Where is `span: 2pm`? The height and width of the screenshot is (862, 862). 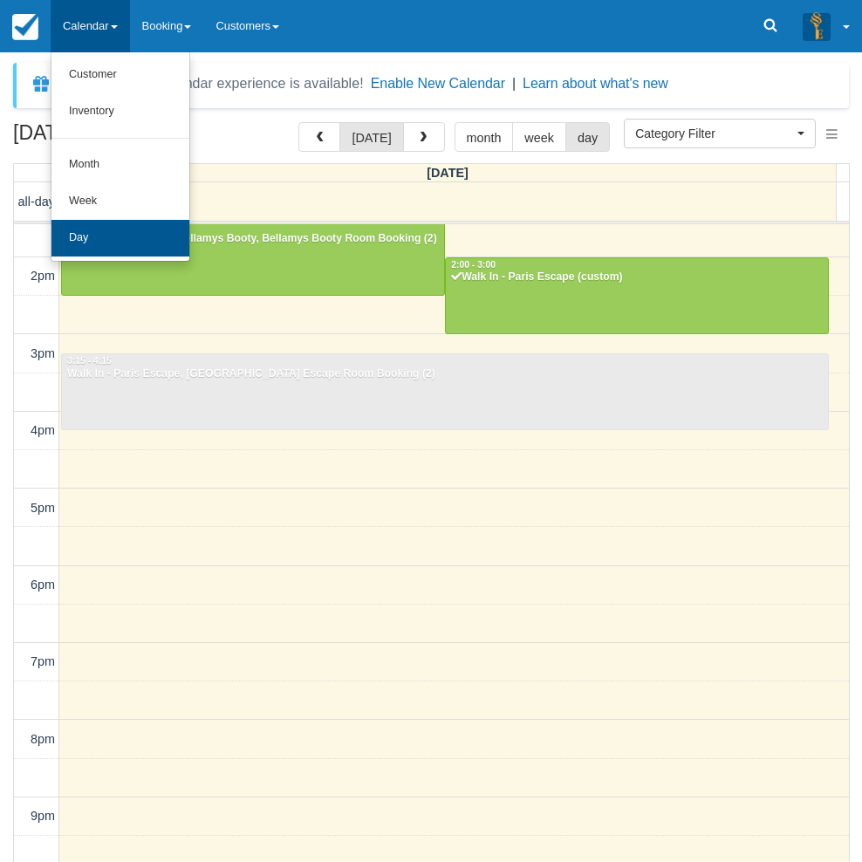 span: 2pm is located at coordinates (43, 276).